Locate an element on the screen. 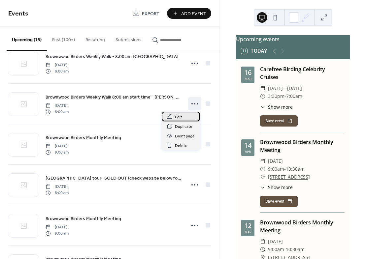 Image resolution: width=366 pixels, height=259 pixels. div: Carefree Birding Celebrity Cruises is located at coordinates (302, 73).